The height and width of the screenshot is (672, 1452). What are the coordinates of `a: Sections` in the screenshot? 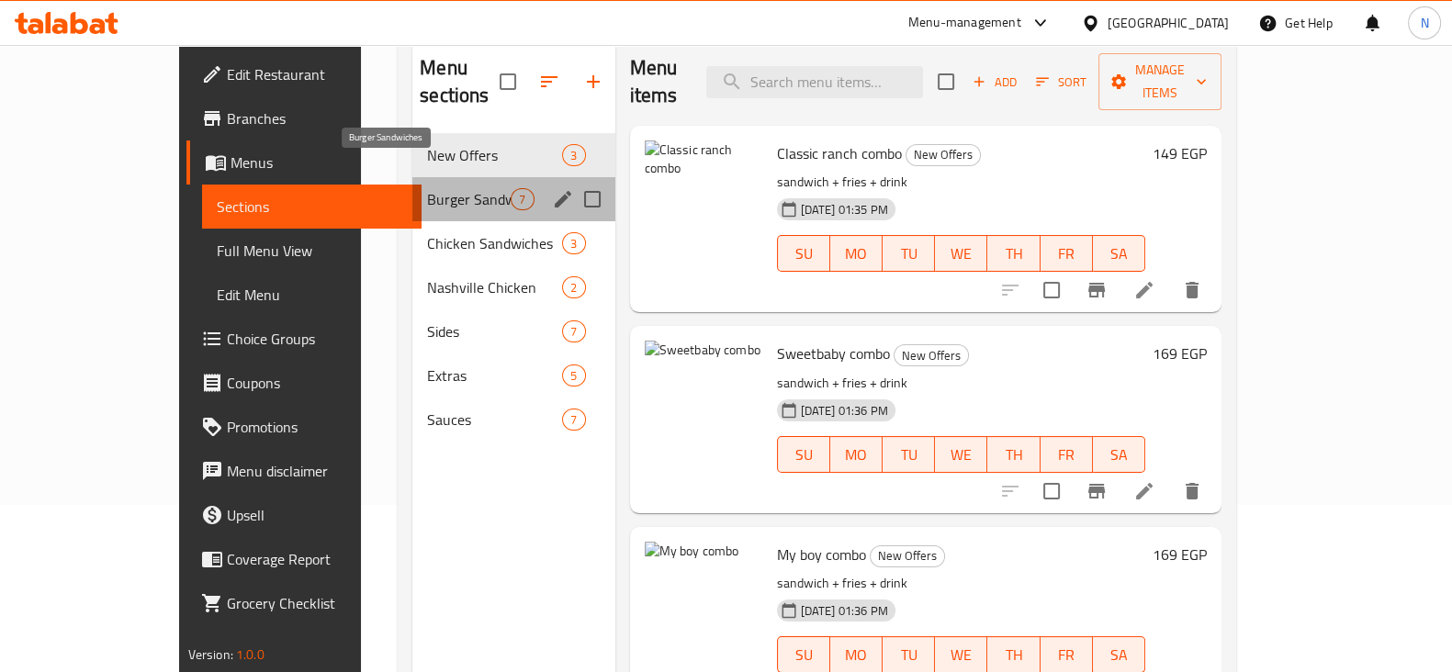 It's located at (311, 207).